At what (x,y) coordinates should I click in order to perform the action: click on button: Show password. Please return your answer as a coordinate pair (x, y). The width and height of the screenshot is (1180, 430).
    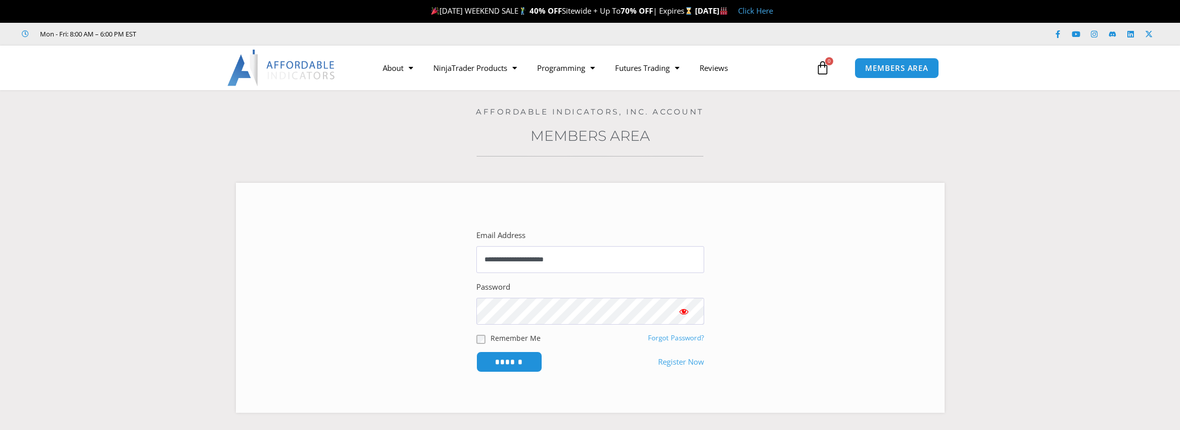
    Looking at the image, I should click on (684, 311).